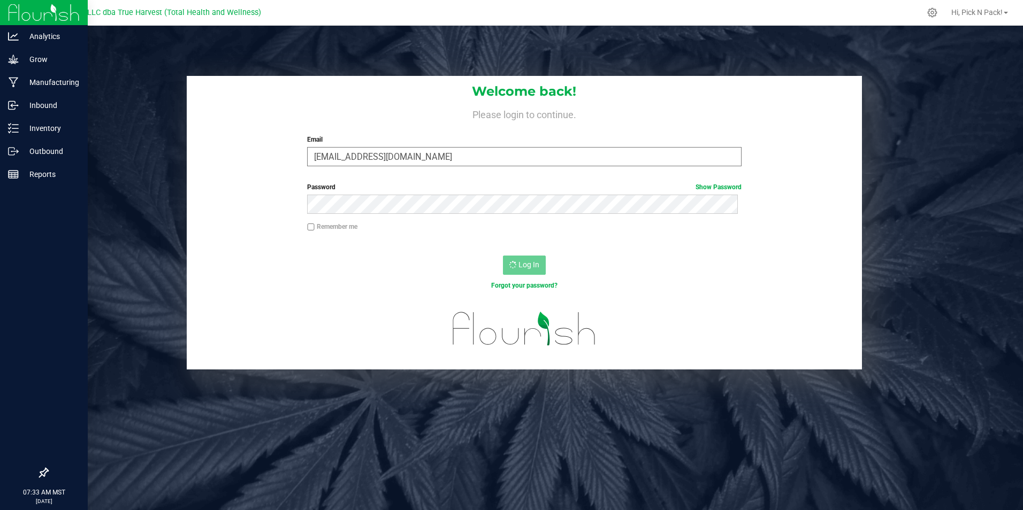 The image size is (1023, 510). I want to click on h4: Please login to continue., so click(524, 113).